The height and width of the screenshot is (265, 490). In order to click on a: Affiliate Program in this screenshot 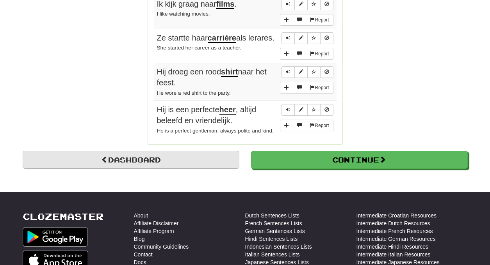, I will do `click(154, 231)`.